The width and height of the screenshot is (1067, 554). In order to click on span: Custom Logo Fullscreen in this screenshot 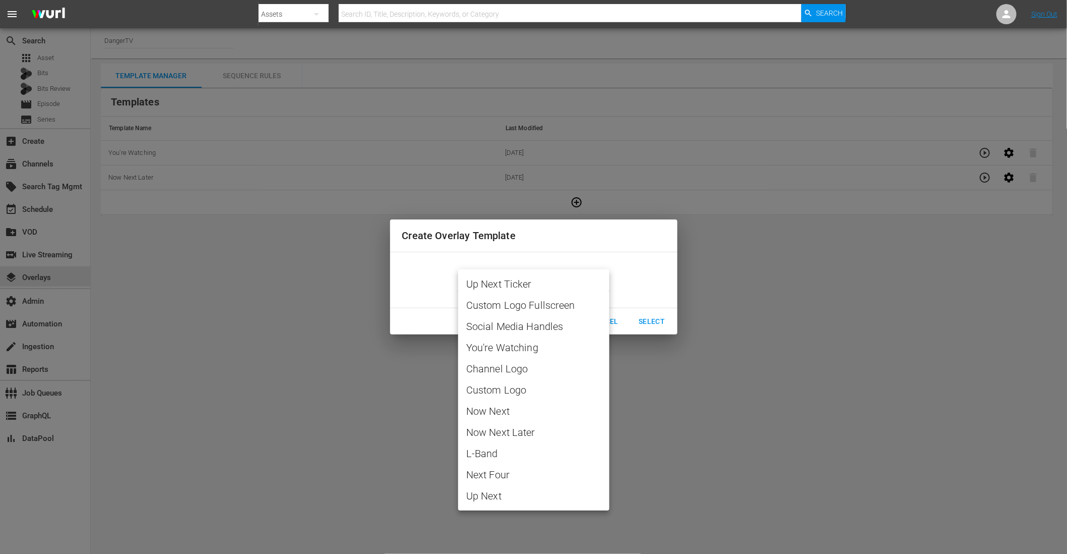, I will do `click(534, 305)`.